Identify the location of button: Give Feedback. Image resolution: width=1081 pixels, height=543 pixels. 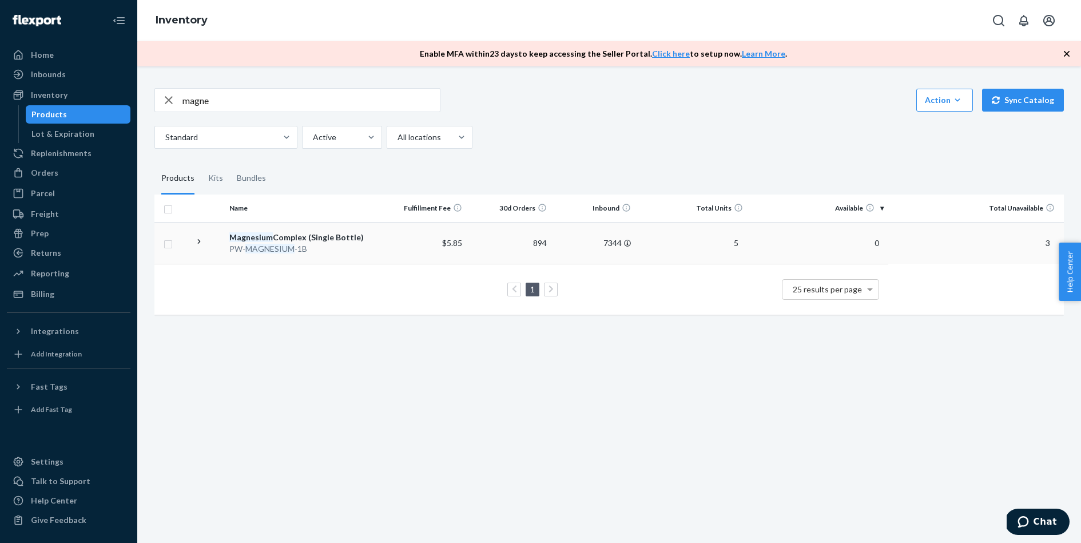
(69, 520).